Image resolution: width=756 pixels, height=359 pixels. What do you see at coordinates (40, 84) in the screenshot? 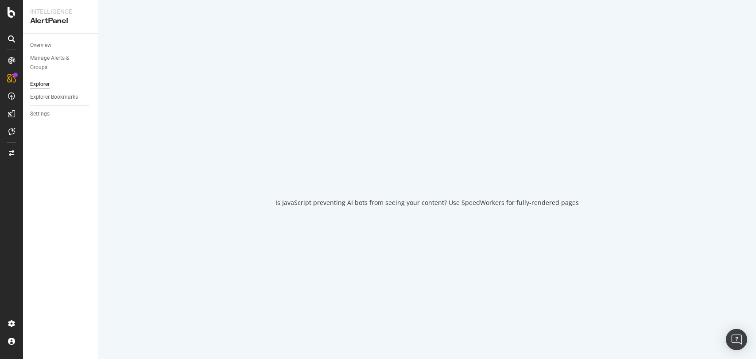
I see `div: Explorer` at bounding box center [40, 84].